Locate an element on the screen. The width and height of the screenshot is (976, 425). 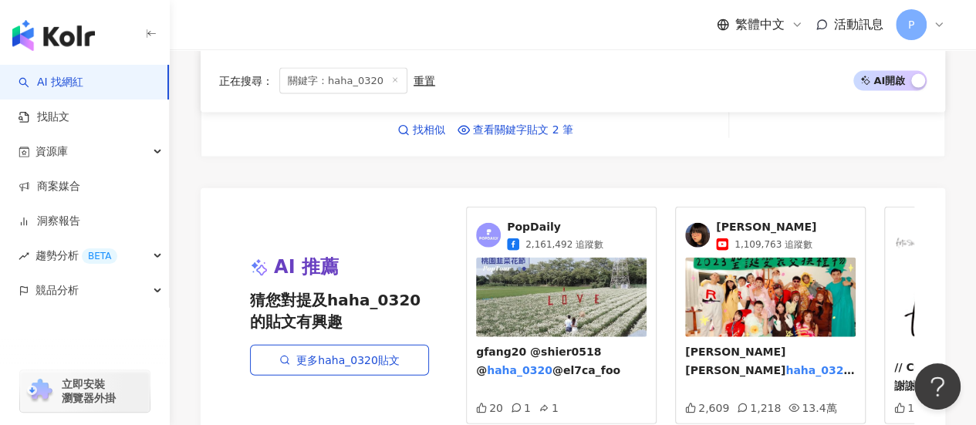
img: chrome extension is located at coordinates (39, 391).